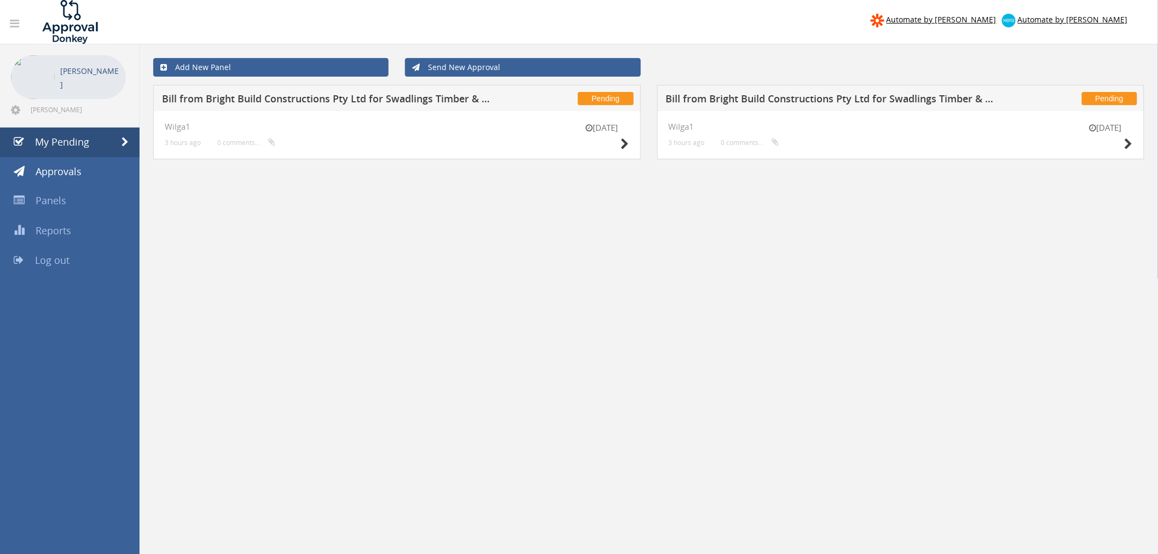 The width and height of the screenshot is (1158, 554). I want to click on a: Send New Approval, so click(523, 67).